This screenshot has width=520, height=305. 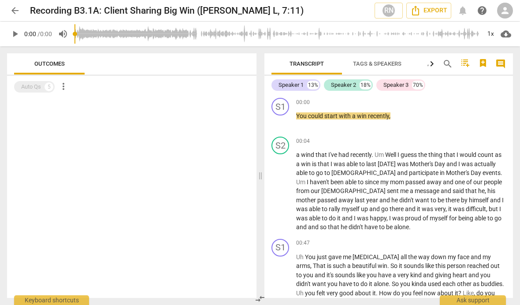 I want to click on span: Filler word, so click(x=300, y=293).